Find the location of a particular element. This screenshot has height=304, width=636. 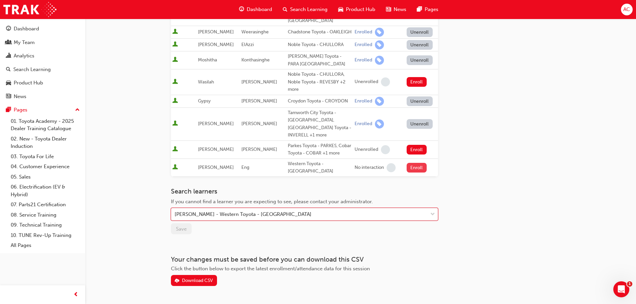

span: If you cannot find a learner you are expecting to see, please contact your administrator. is located at coordinates (272, 202).